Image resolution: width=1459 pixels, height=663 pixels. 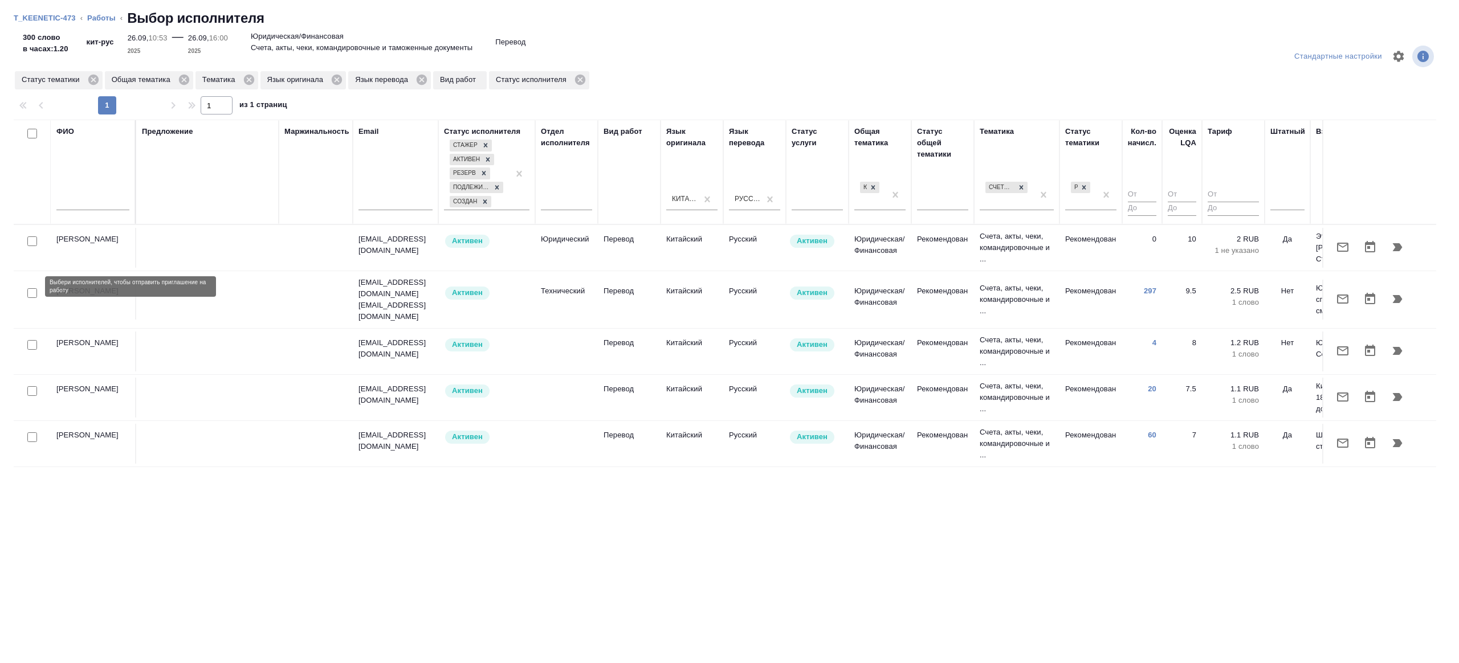 What do you see at coordinates (863, 187) in the screenshot?
I see `div: Юридическая/Финансовая` at bounding box center [863, 187].